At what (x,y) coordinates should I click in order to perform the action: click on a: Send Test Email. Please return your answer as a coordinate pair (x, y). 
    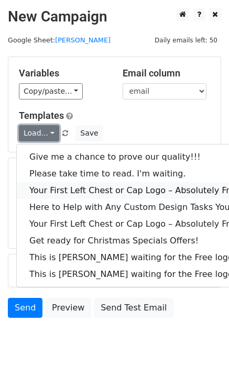
    Looking at the image, I should click on (133, 308).